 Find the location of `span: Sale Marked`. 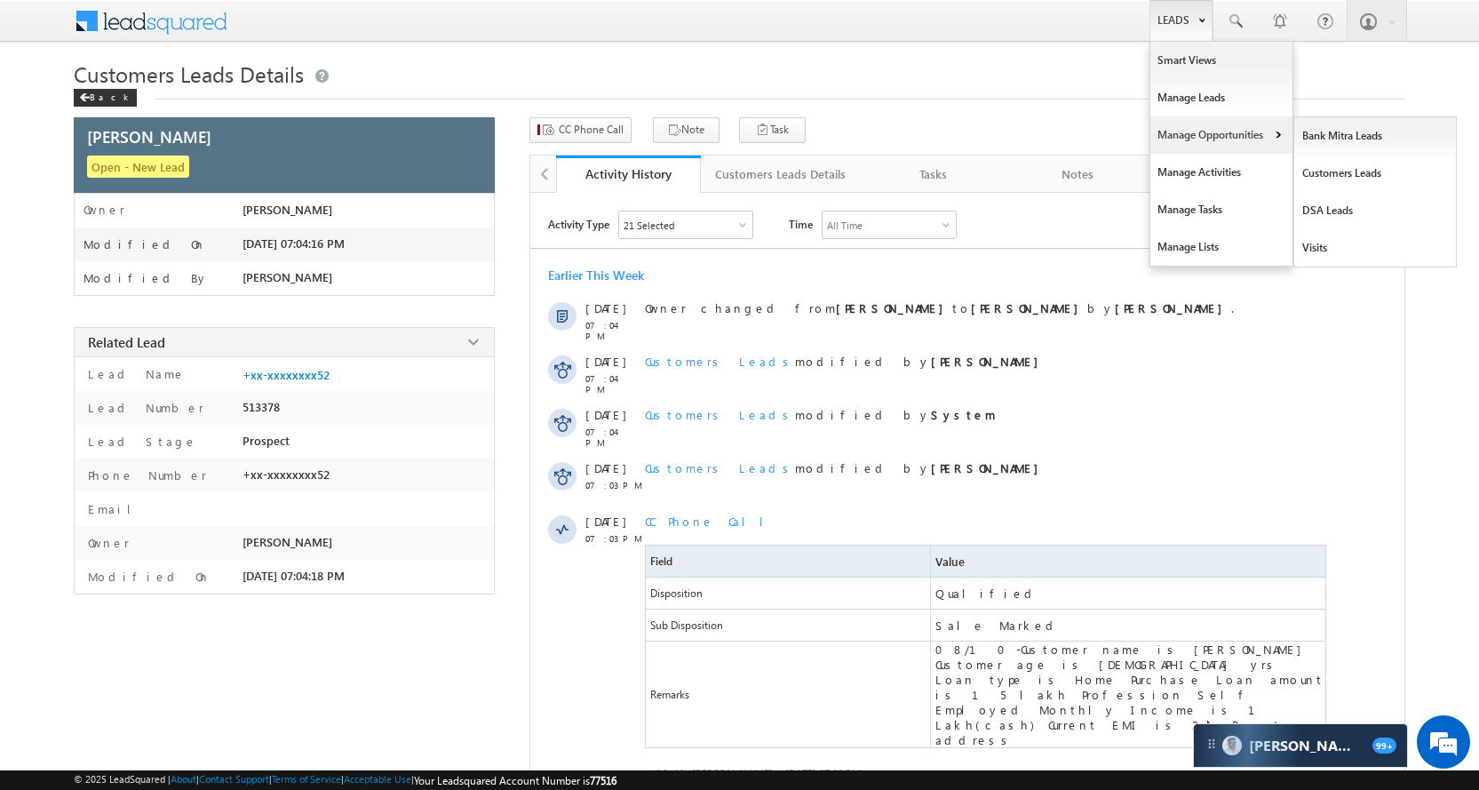

span: Sale Marked is located at coordinates (998, 625).